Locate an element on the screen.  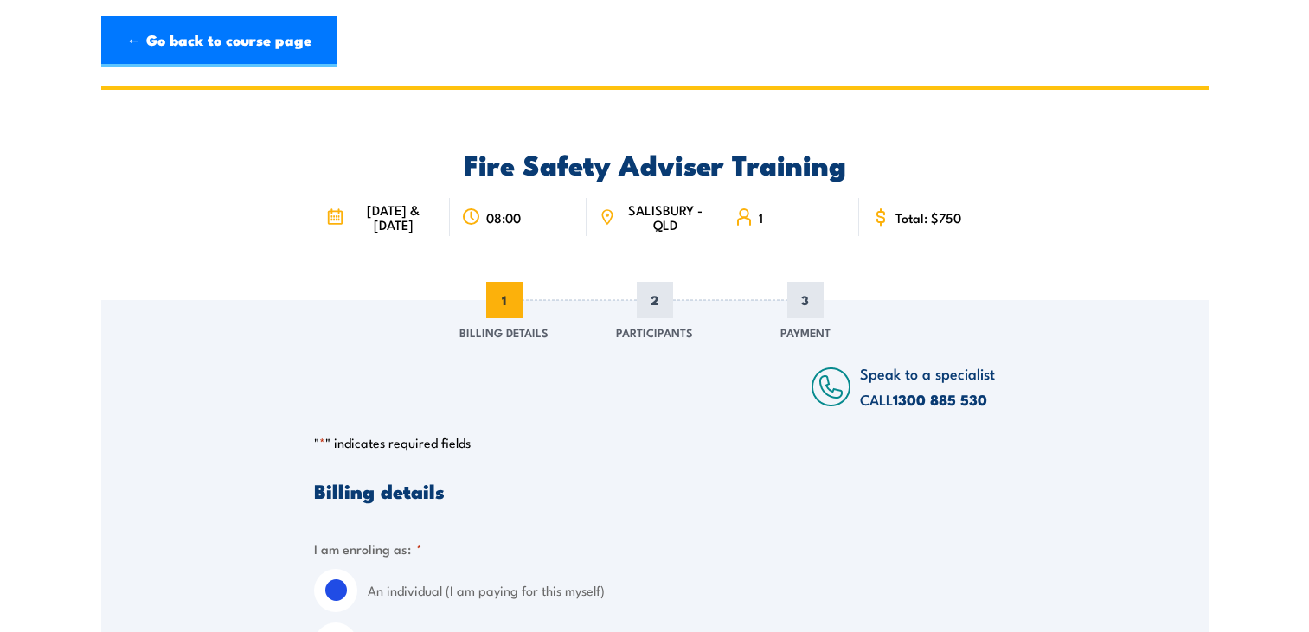
label: An individual (I am paying for this myself) is located at coordinates (681, 591).